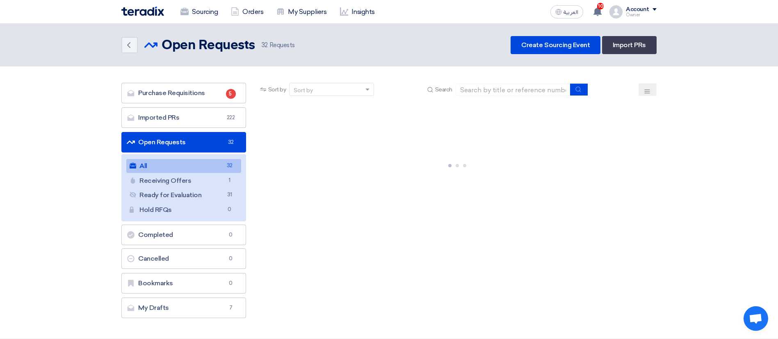 The height and width of the screenshot is (339, 778). I want to click on a: Bookmarks0, so click(184, 283).